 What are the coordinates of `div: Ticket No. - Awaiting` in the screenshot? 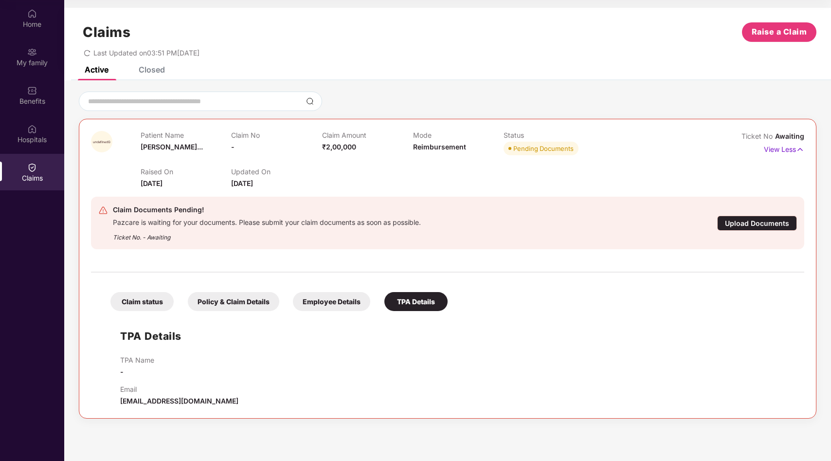 It's located at (267, 234).